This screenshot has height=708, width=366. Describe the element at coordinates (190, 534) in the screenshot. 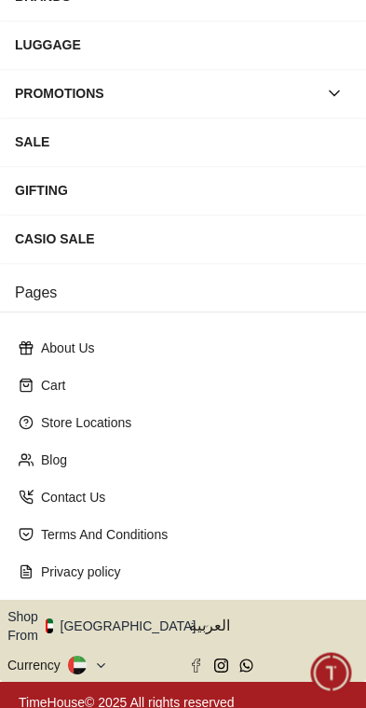

I see `p: Terms And Conditions` at that location.